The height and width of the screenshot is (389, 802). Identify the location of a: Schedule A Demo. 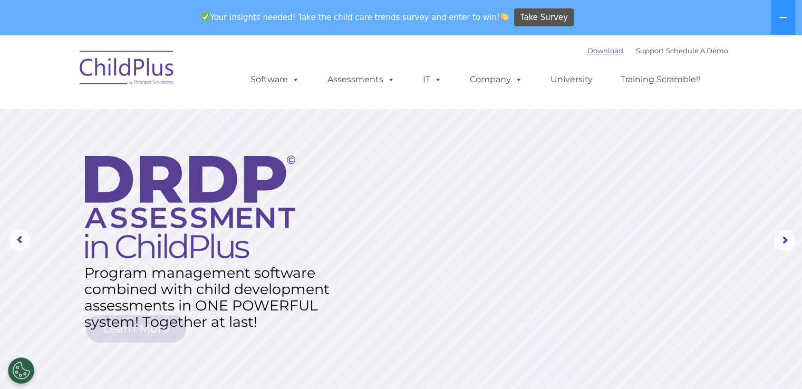
(697, 51).